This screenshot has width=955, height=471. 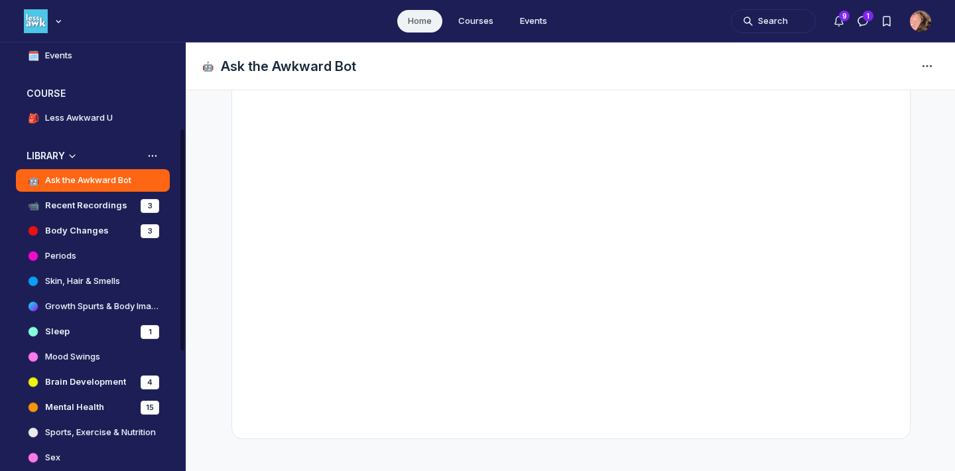 I want to click on button: View space group options, so click(x=153, y=156).